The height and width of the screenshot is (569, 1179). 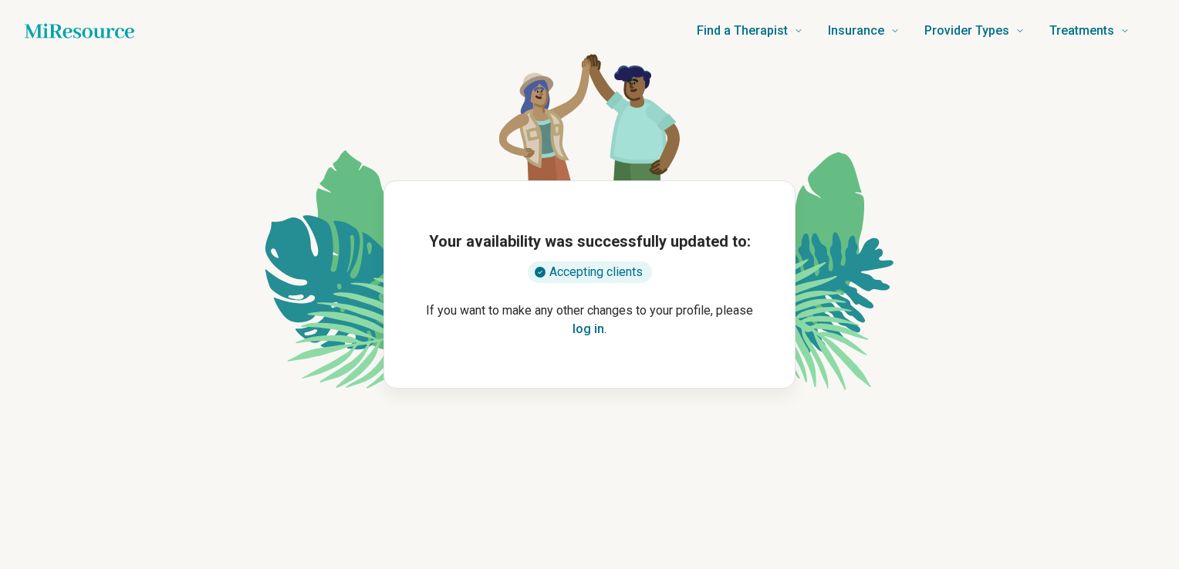 I want to click on span: Provider Types, so click(x=967, y=31).